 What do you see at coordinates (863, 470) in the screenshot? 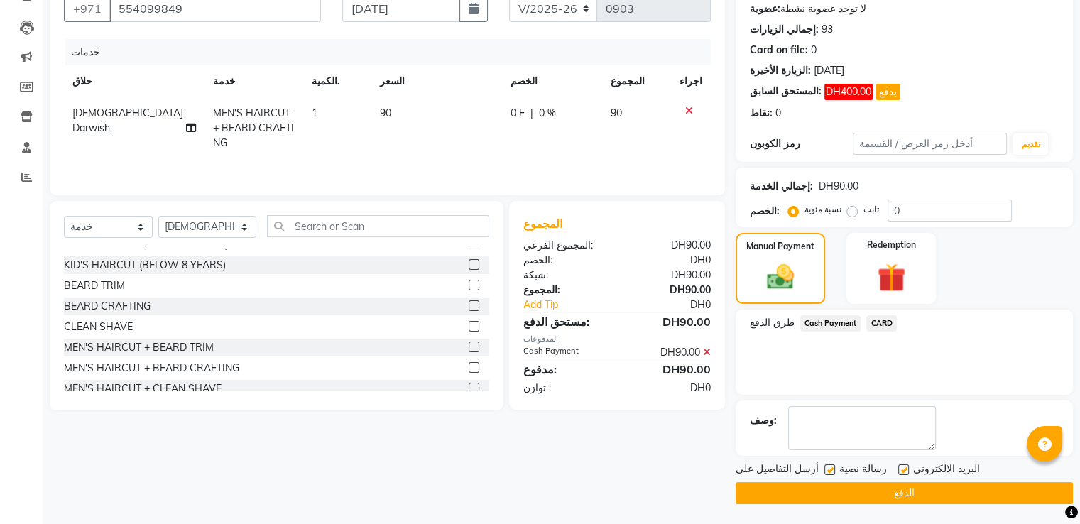
I see `span: رسالة نصية` at bounding box center [863, 470].